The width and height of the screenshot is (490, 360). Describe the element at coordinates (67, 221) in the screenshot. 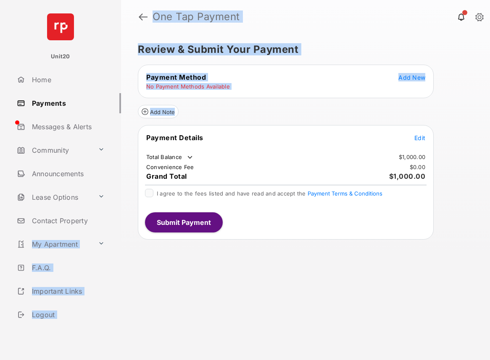

I see `a: Contact Property` at that location.